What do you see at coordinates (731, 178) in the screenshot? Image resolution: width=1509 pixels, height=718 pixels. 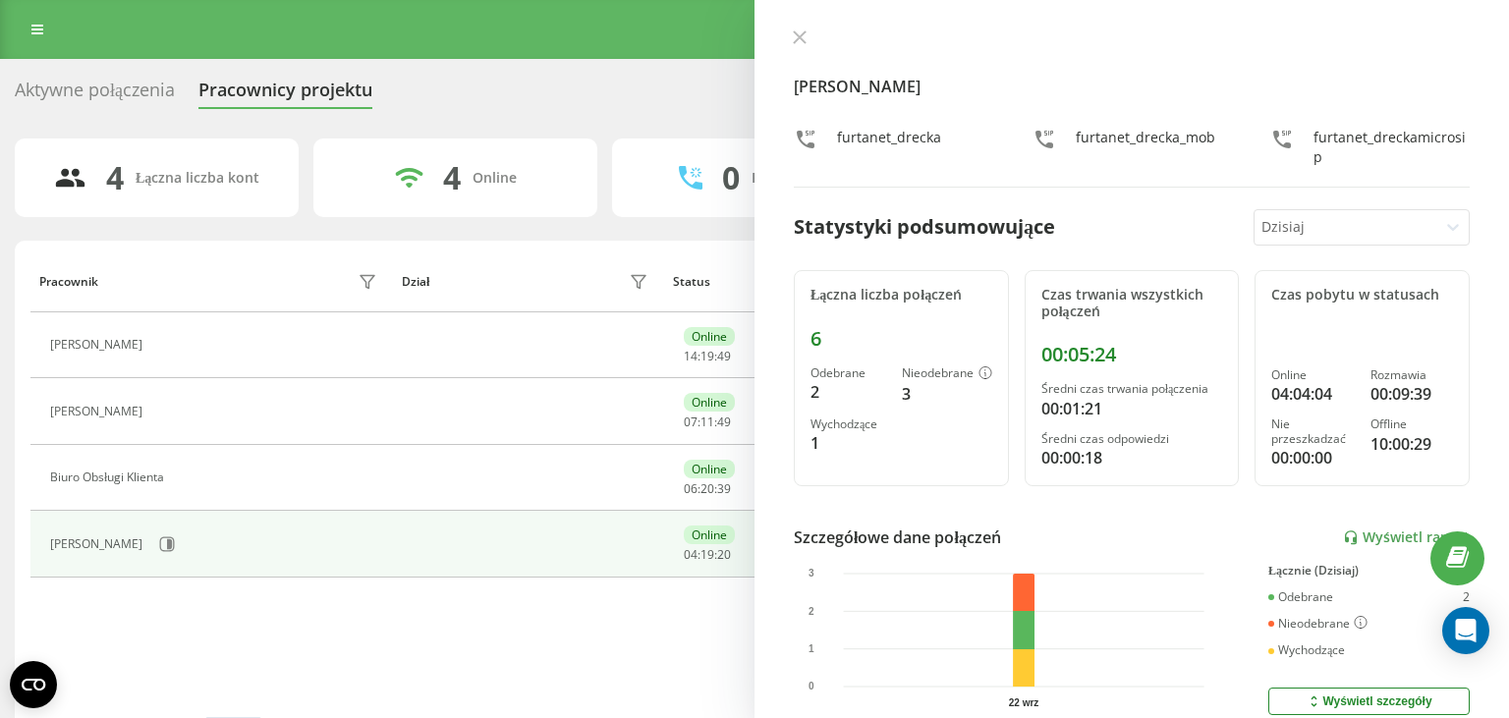 I see `div: 0` at bounding box center [731, 178].